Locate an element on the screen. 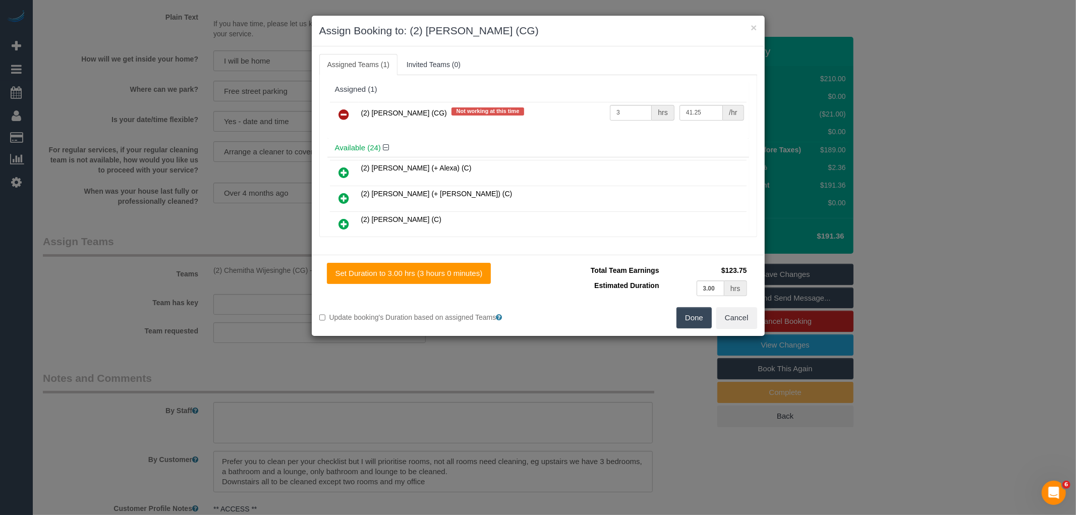 Image resolution: width=1076 pixels, height=515 pixels. span: Estimated Duration is located at coordinates (626, 285).